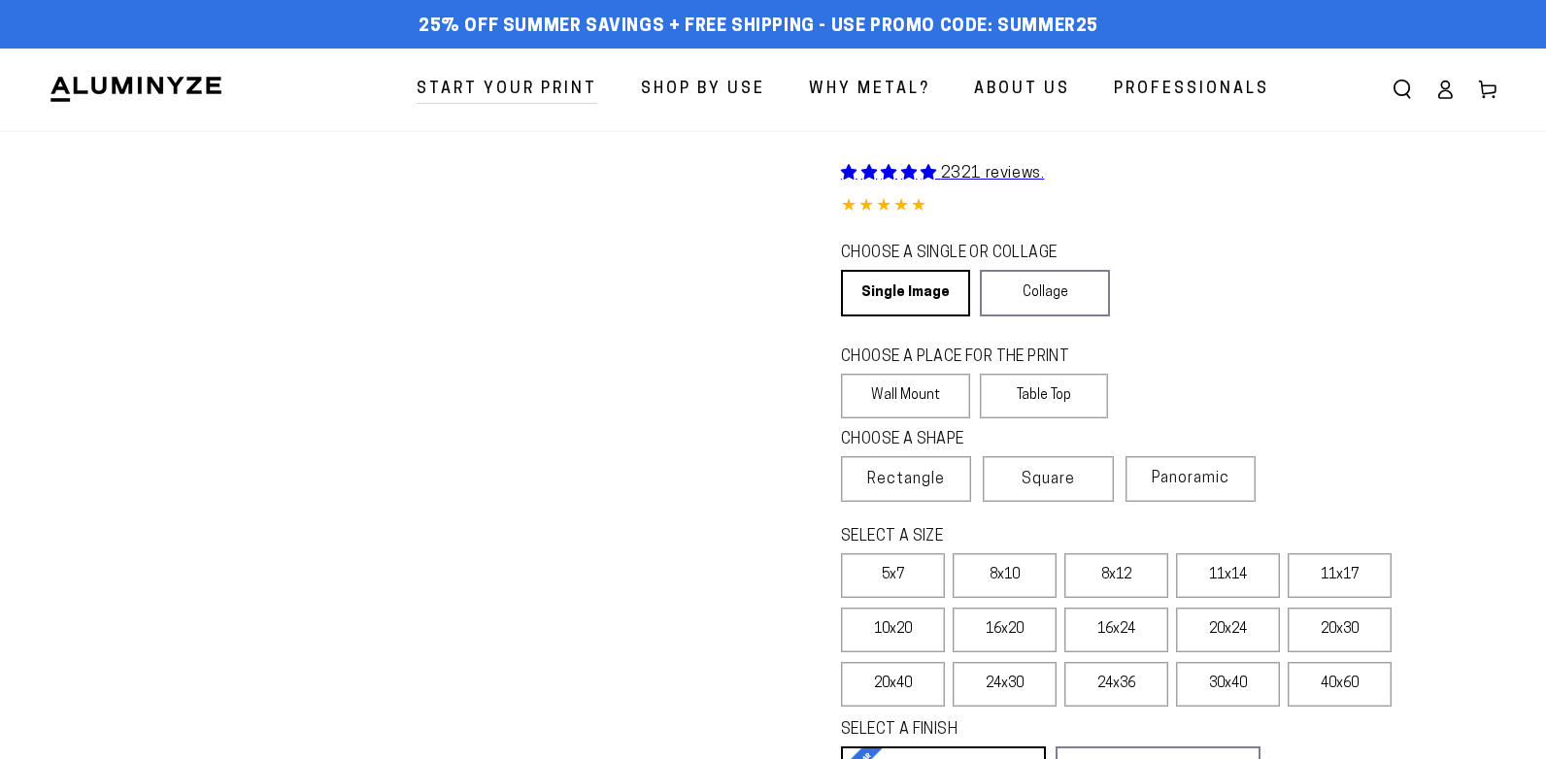  What do you see at coordinates (1116, 576) in the screenshot?
I see `label: 8x12` at bounding box center [1116, 576].